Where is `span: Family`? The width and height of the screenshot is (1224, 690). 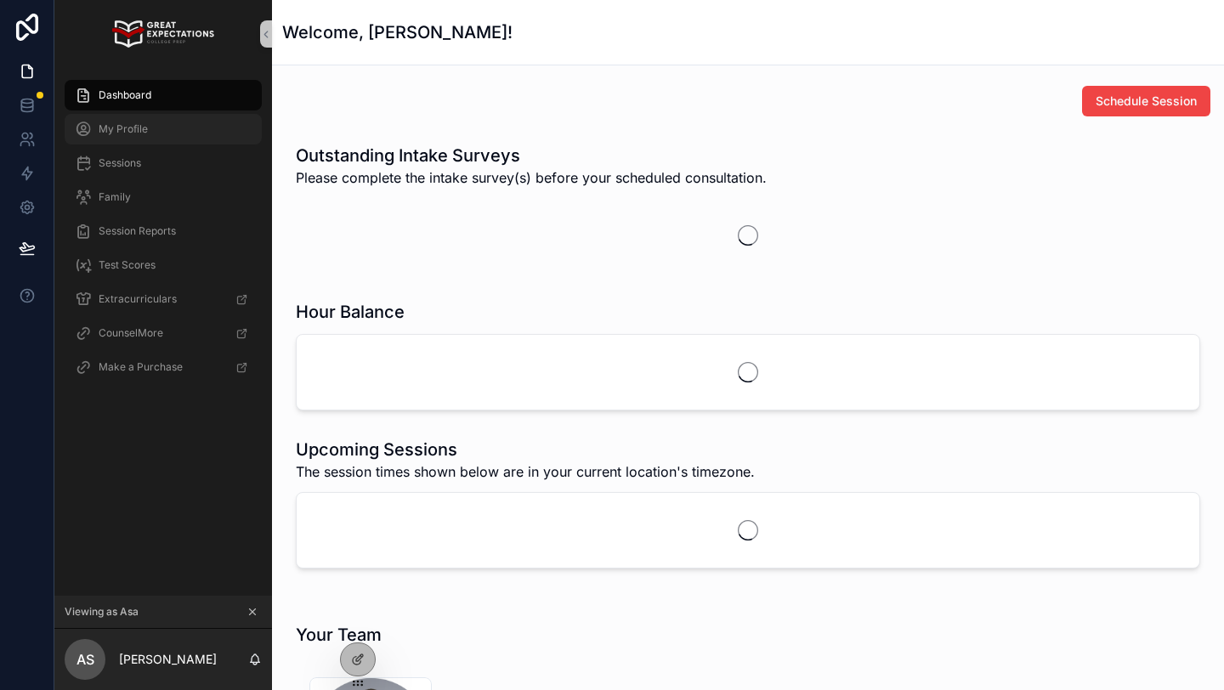
span: Family is located at coordinates (115, 197).